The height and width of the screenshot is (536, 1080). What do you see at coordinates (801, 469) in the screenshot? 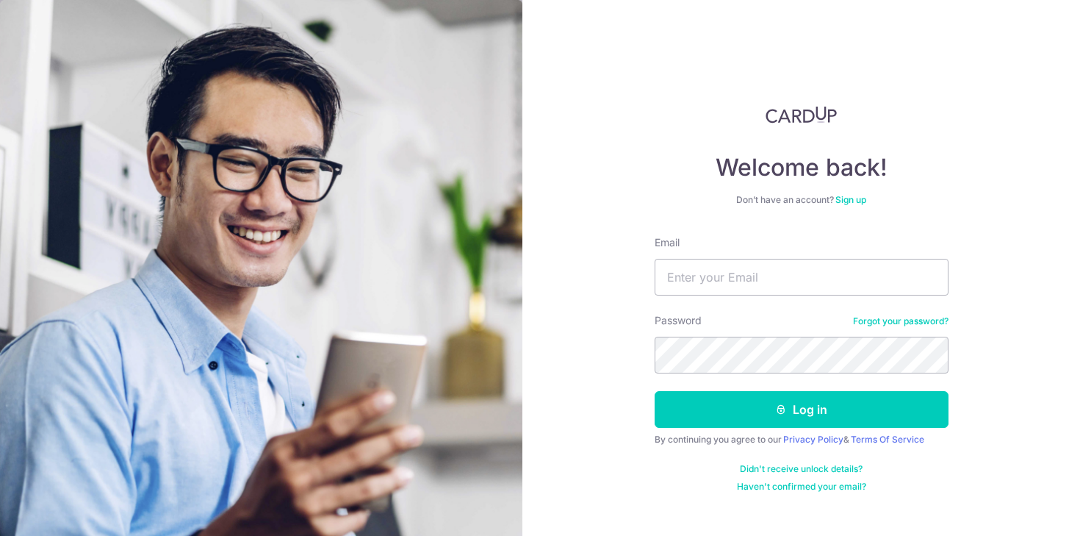
I see `a: Didn't receive unlock details?` at bounding box center [801, 469].